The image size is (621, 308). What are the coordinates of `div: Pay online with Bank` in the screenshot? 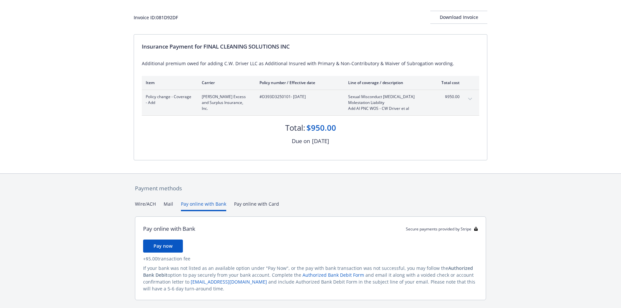 It's located at (169, 229).